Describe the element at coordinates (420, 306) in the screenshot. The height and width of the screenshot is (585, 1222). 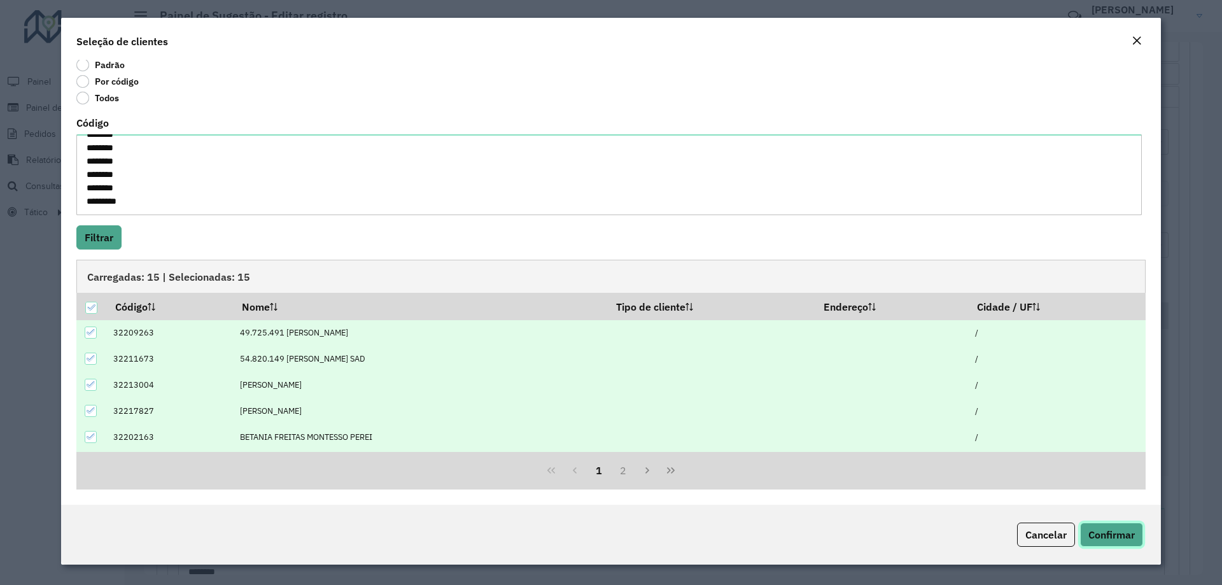
I see `th: Nome` at that location.